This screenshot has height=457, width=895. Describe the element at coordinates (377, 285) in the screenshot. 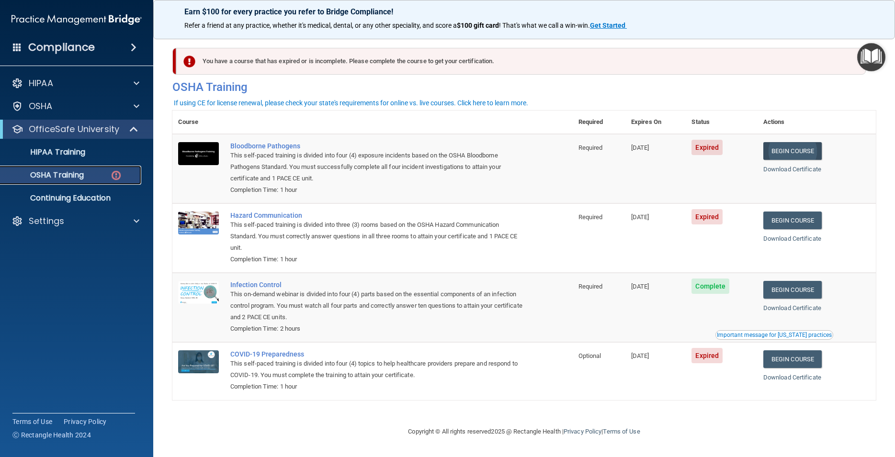

I see `div: Infection Control` at that location.